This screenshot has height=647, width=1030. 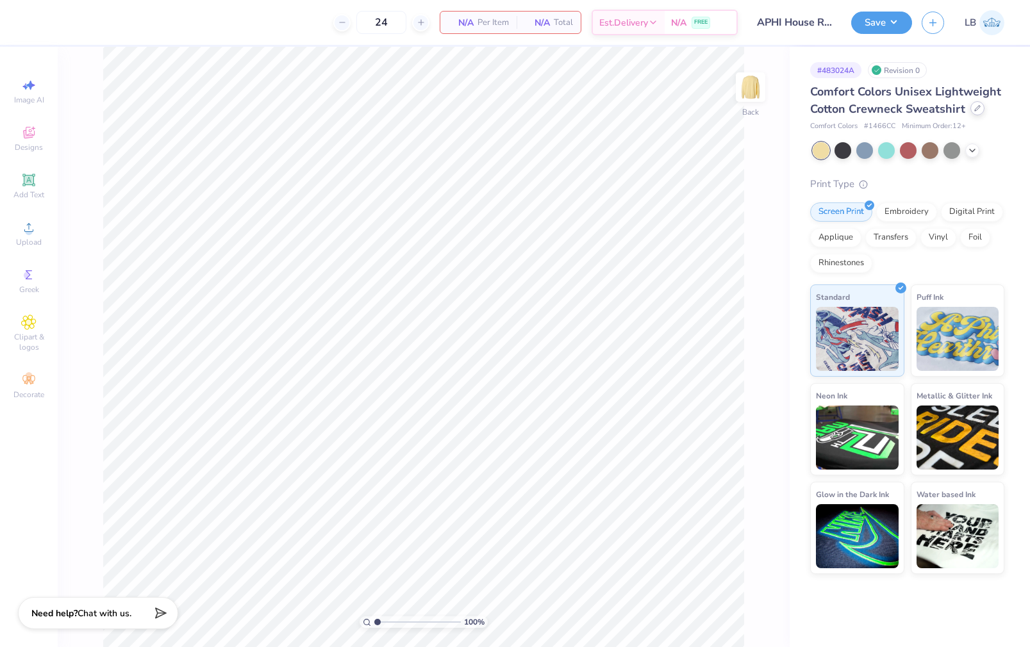 What do you see at coordinates (957, 339) in the screenshot?
I see `img: Puff Ink` at bounding box center [957, 339].